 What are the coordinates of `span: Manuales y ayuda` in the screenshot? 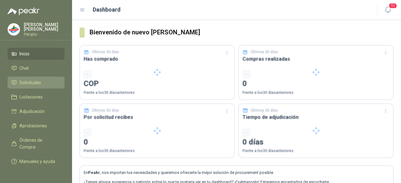 It's located at (37, 162).